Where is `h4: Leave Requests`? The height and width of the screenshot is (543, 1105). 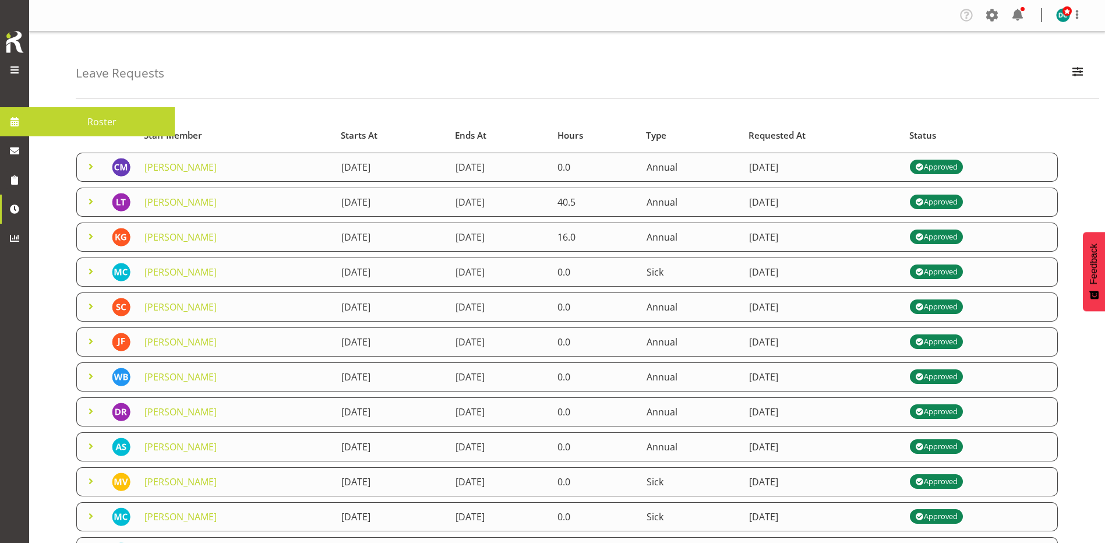
h4: Leave Requests is located at coordinates (120, 73).